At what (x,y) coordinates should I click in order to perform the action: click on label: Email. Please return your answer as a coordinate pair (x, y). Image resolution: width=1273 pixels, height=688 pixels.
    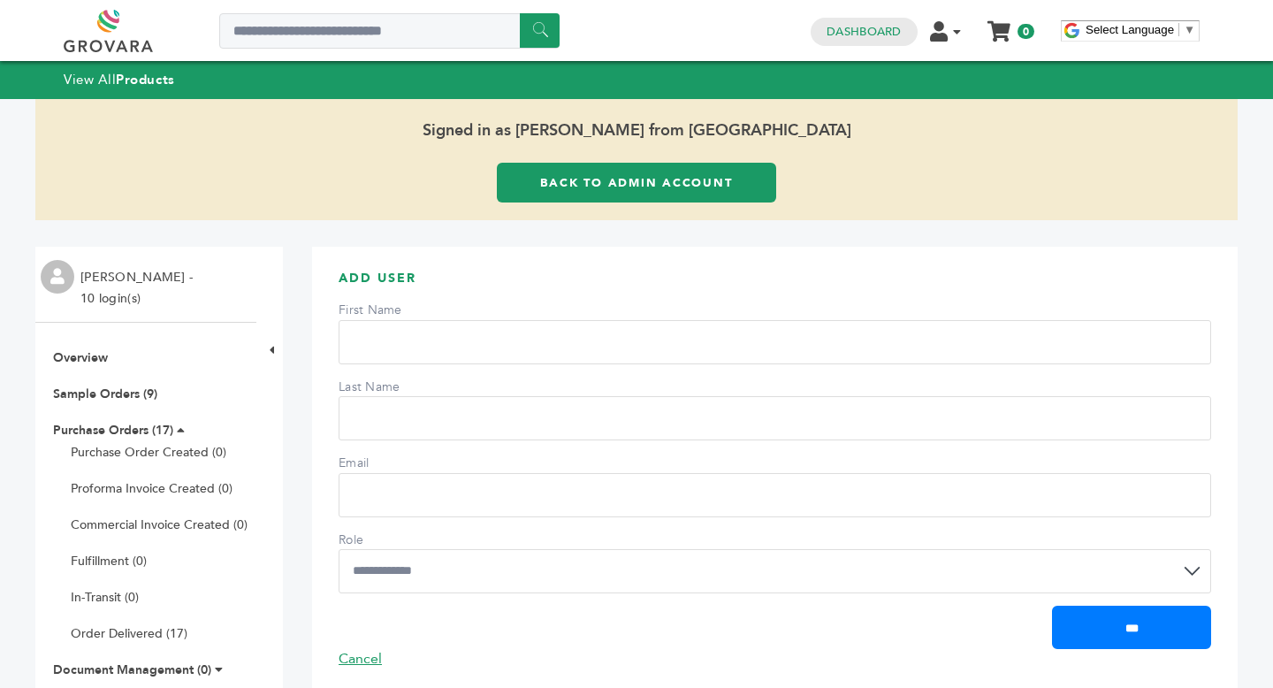
    Looking at the image, I should click on (400, 463).